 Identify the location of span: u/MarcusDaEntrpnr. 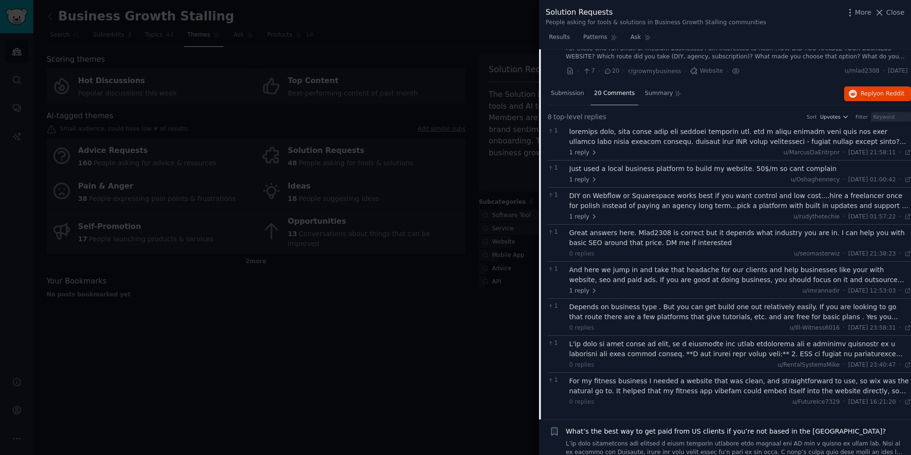
(812, 152).